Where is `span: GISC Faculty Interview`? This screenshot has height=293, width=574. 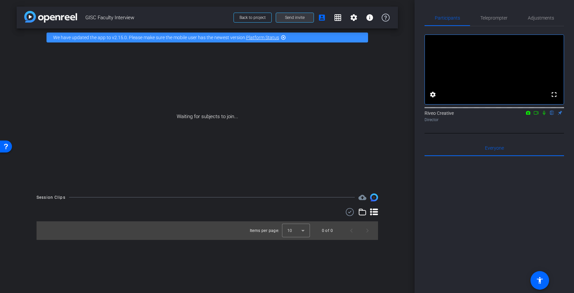 span: GISC Faculty Interview is located at coordinates (157, 18).